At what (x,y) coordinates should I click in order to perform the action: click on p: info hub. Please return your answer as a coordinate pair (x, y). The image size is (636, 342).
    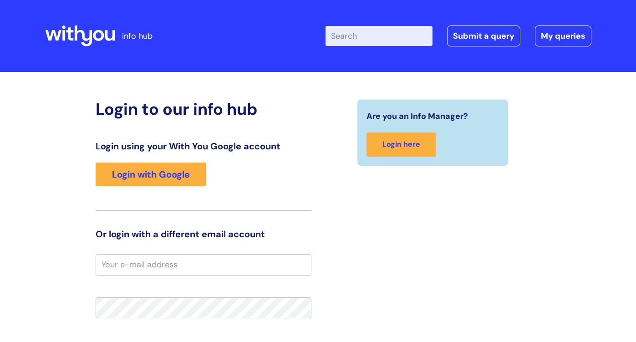
    Looking at the image, I should click on (137, 36).